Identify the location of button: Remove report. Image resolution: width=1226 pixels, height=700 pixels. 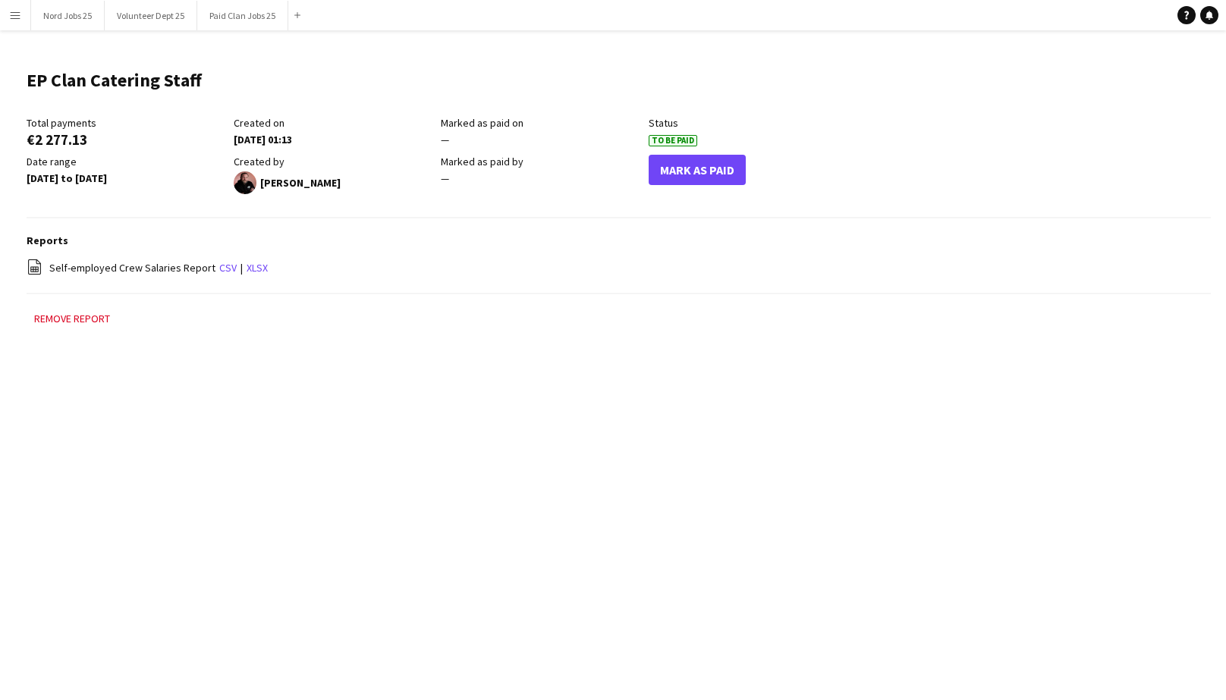
(72, 319).